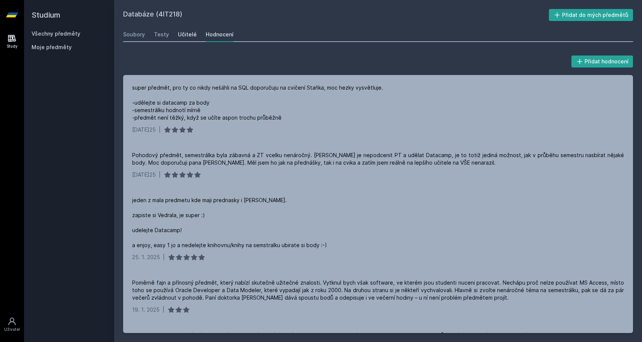 The width and height of the screenshot is (642, 342). What do you see at coordinates (134, 35) in the screenshot?
I see `div: Soubory` at bounding box center [134, 35].